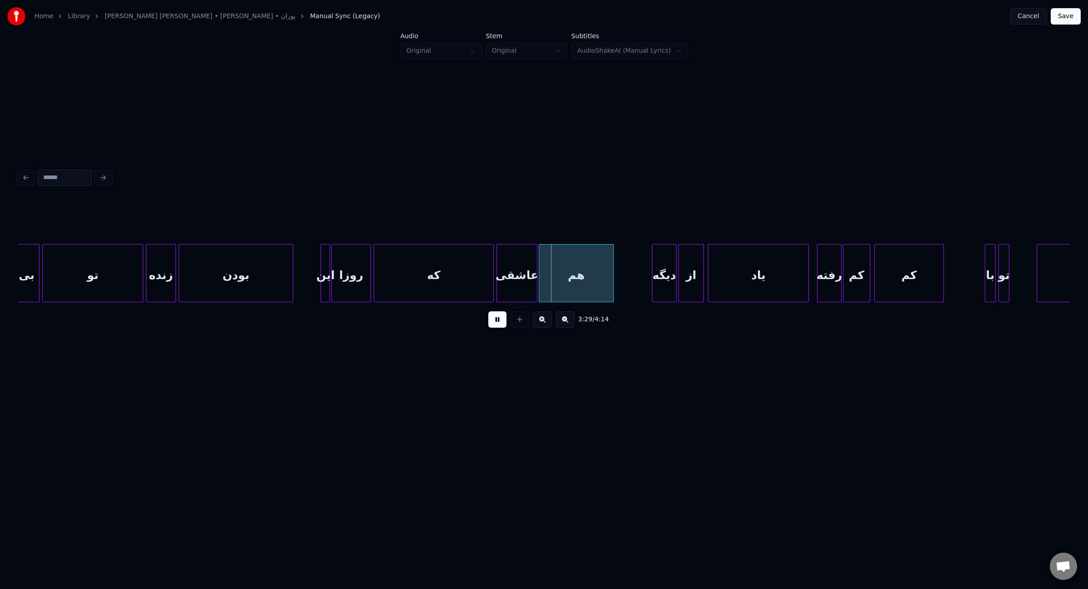  What do you see at coordinates (16, 16) in the screenshot?
I see `img: youka` at bounding box center [16, 16].